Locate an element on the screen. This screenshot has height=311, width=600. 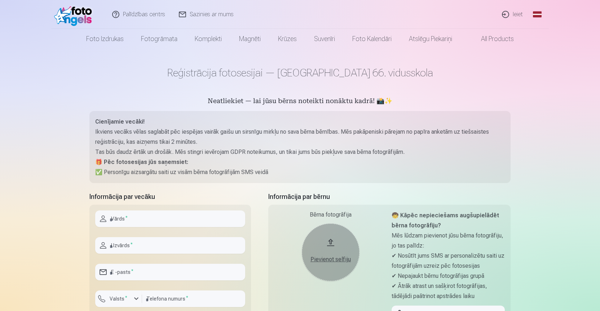
p: ✅ Personīgu aizsargātu saiti uz visām bērna fotogrāfijām SMS veidā is located at coordinates (300, 172).